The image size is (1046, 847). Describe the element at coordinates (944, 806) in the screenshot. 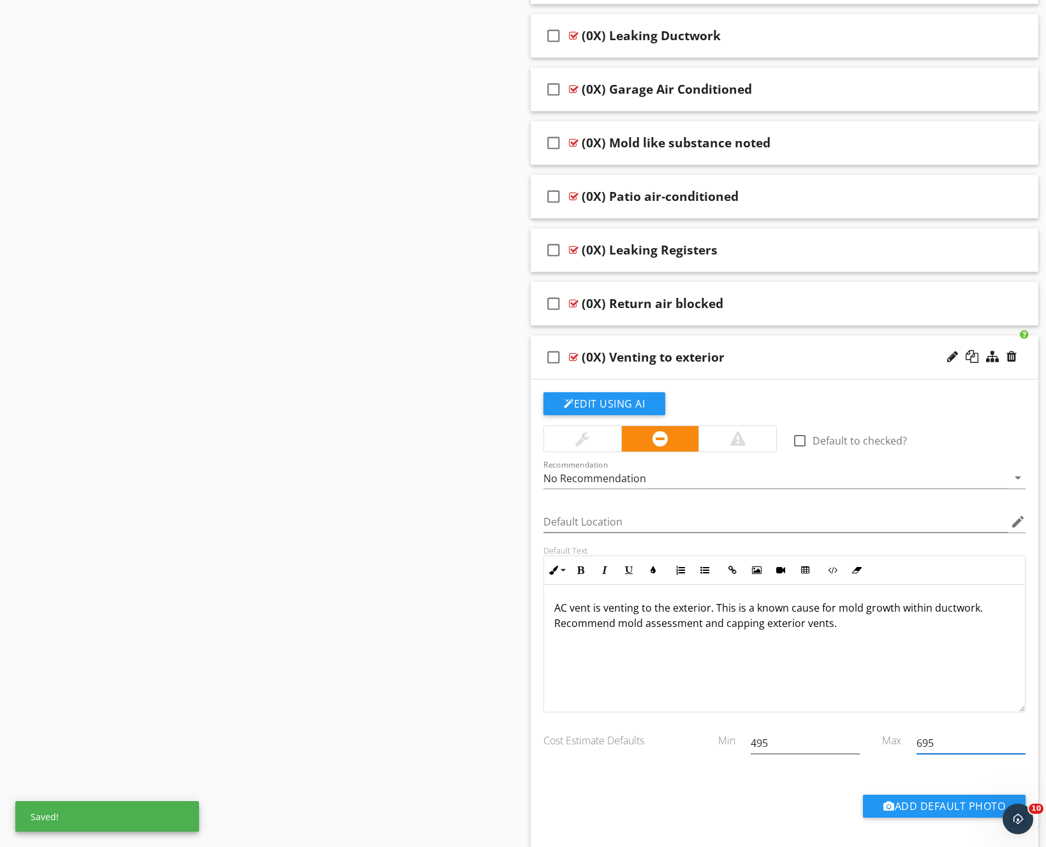

I see `button: Add Default Photo` at that location.